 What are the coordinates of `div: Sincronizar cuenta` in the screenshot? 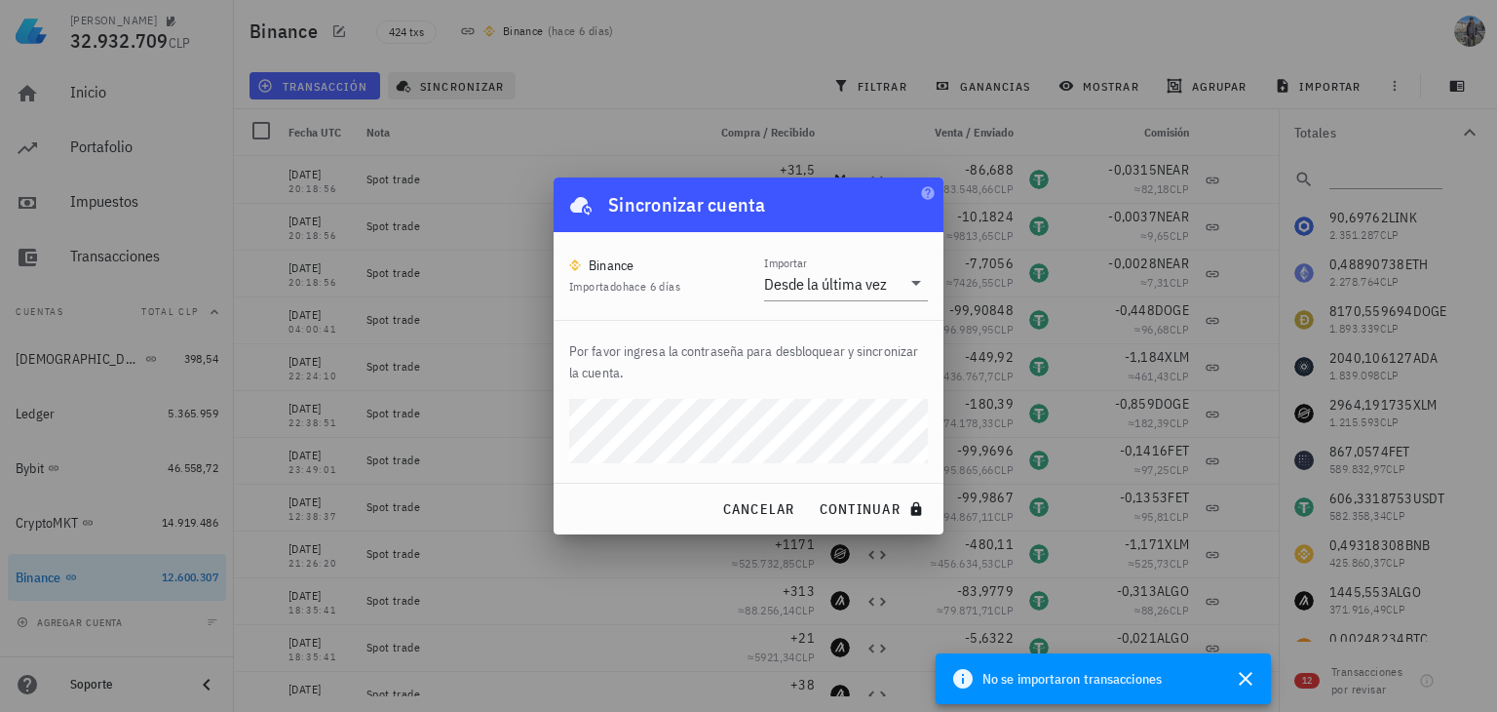 It's located at (687, 205).